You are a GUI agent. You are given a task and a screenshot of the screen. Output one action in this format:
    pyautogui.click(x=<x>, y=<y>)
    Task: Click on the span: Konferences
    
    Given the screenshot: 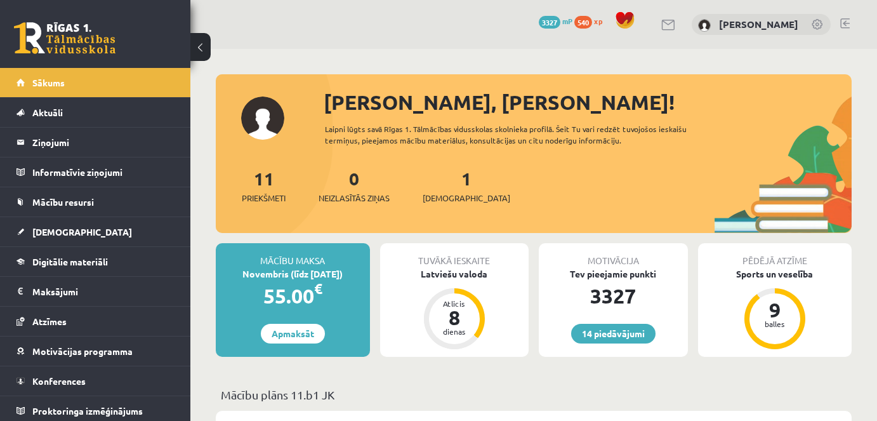 What is the action you would take?
    pyautogui.click(x=59, y=381)
    